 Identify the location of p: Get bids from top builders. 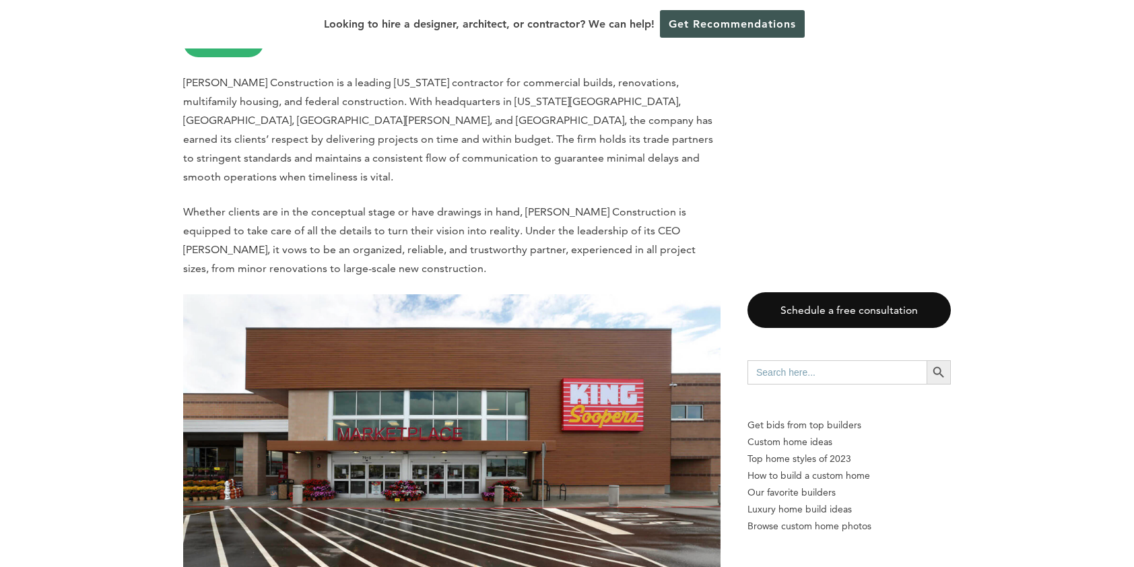
(849, 425).